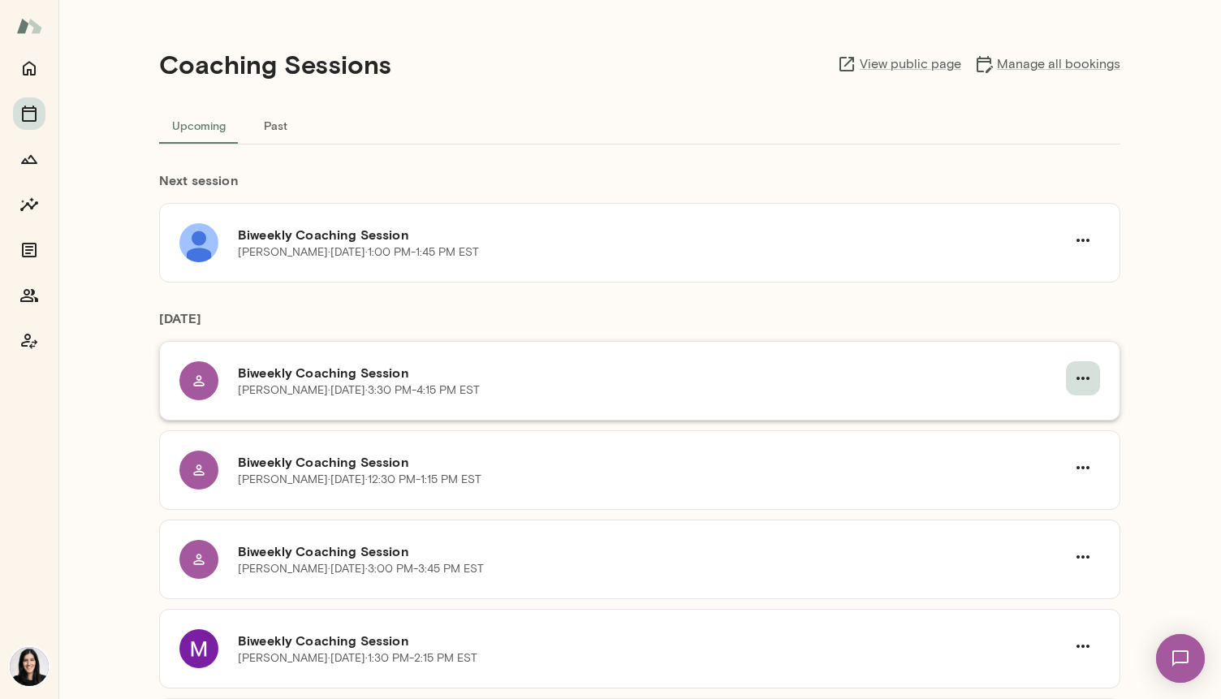  I want to click on img: Katrina Bilella, so click(29, 666).